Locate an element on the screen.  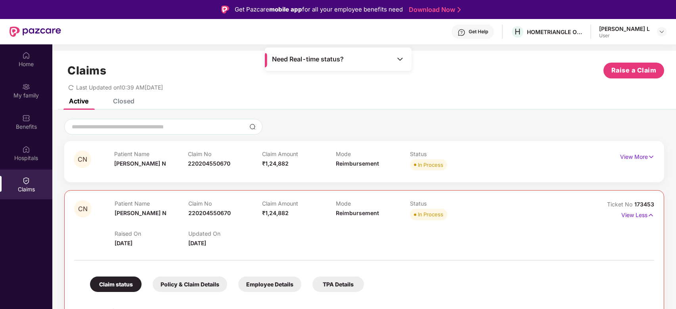
img: Stroke is located at coordinates (459, 10).